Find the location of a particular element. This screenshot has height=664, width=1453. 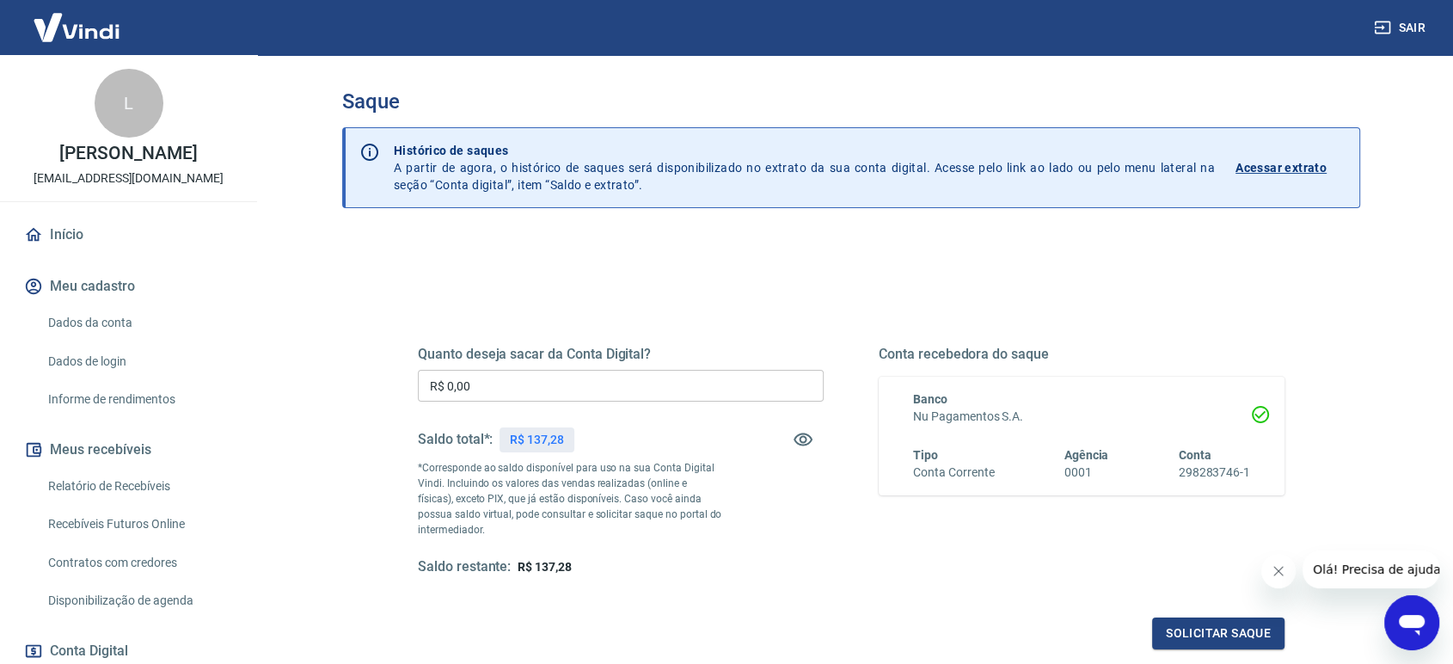

a: Recebíveis Futuros Online is located at coordinates (138, 524).